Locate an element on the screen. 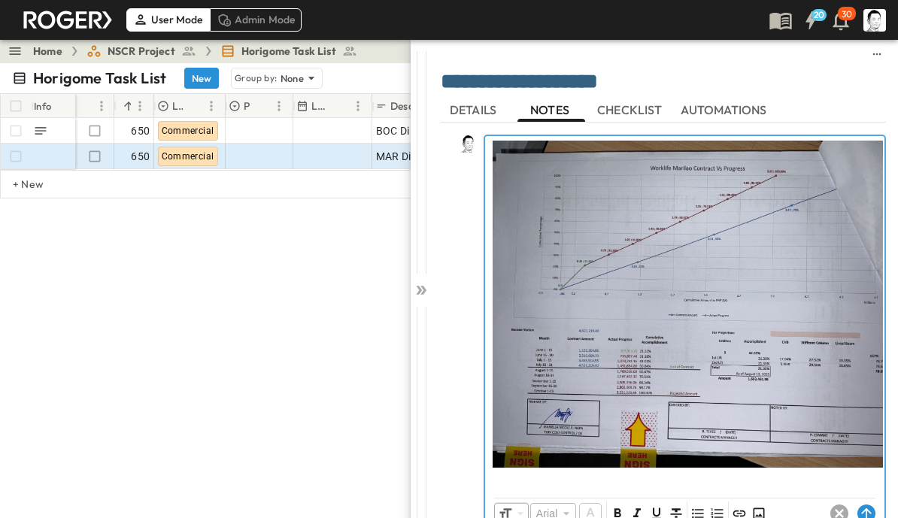 The width and height of the screenshot is (898, 518). div: User Mode is located at coordinates (168, 20).